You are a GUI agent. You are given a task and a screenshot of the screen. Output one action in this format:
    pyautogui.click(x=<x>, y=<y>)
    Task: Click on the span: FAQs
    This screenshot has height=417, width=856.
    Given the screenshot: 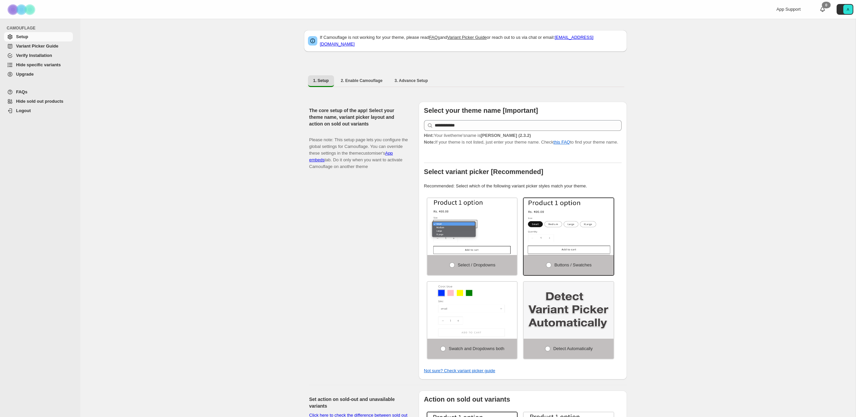 What is the action you would take?
    pyautogui.click(x=22, y=92)
    